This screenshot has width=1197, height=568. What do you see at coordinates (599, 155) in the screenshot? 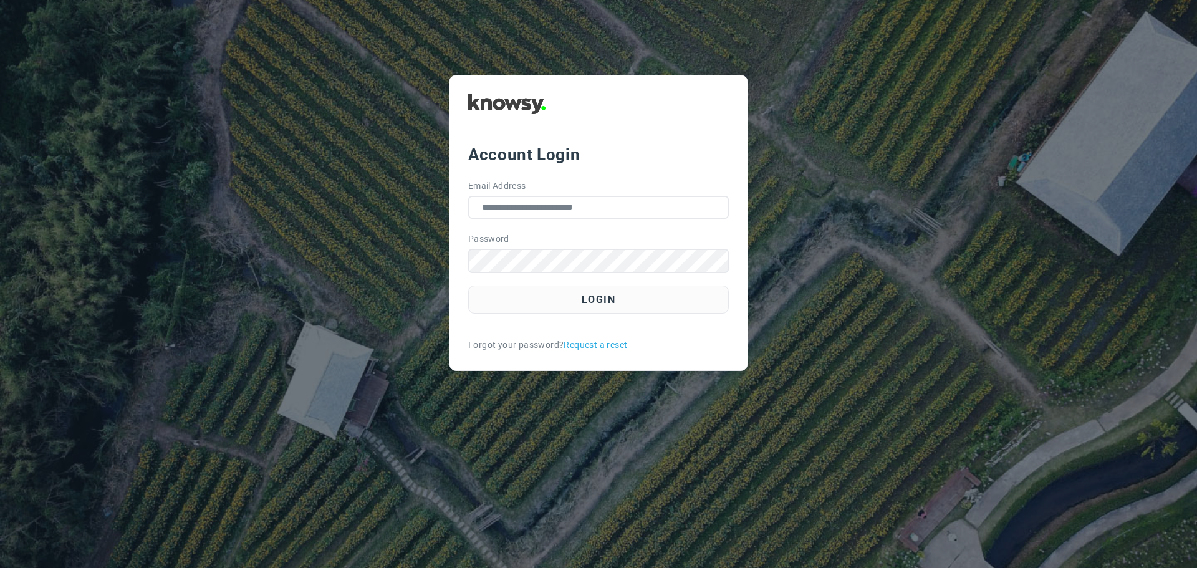
I see `div: Account Login` at bounding box center [599, 155].